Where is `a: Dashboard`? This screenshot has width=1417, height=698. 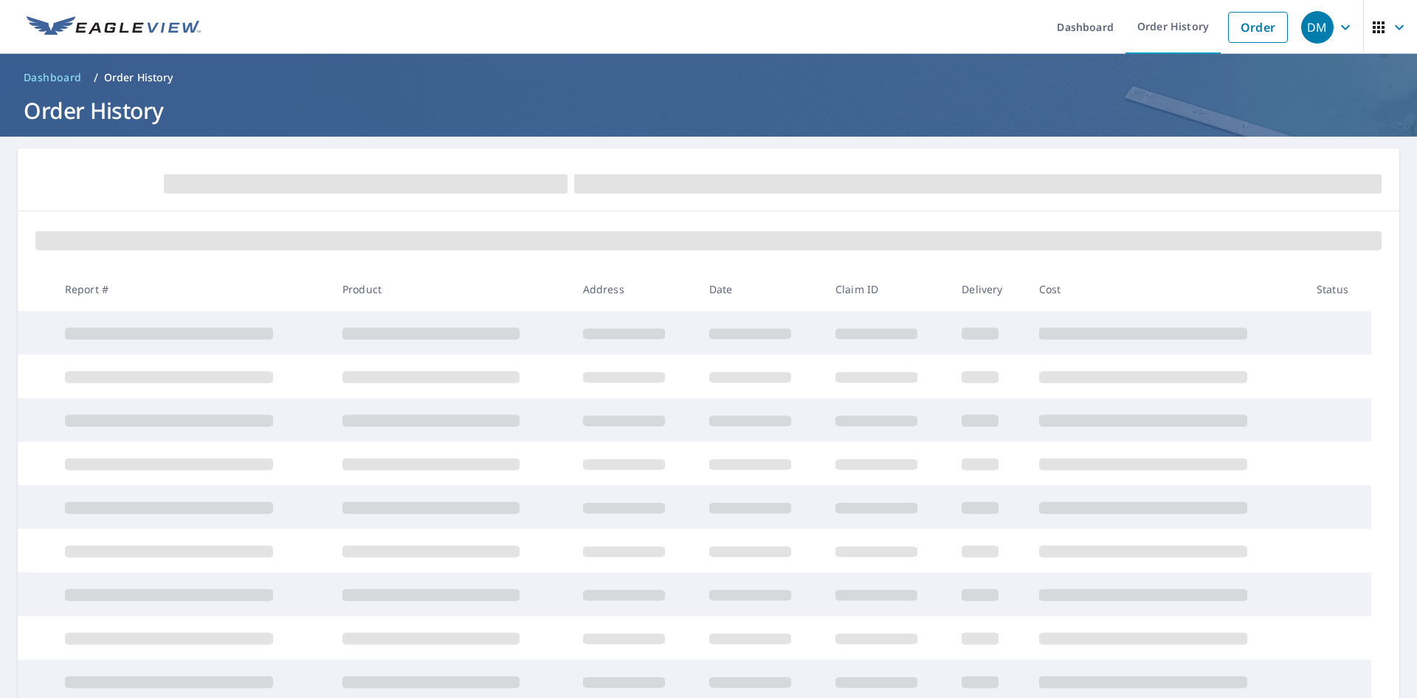
a: Dashboard is located at coordinates (52, 78).